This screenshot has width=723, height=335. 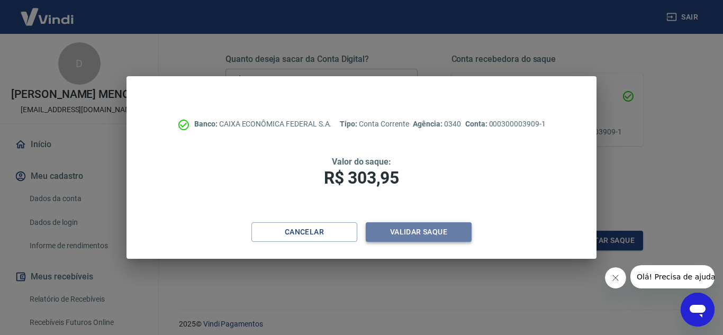 What do you see at coordinates (374, 124) in the screenshot?
I see `p: Conta Corrente` at bounding box center [374, 124].